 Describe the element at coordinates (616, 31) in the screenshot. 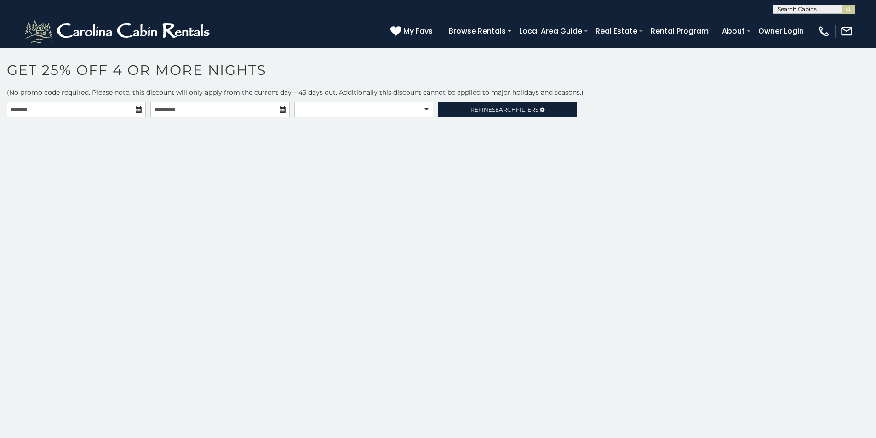

I see `a: Real Estate` at that location.